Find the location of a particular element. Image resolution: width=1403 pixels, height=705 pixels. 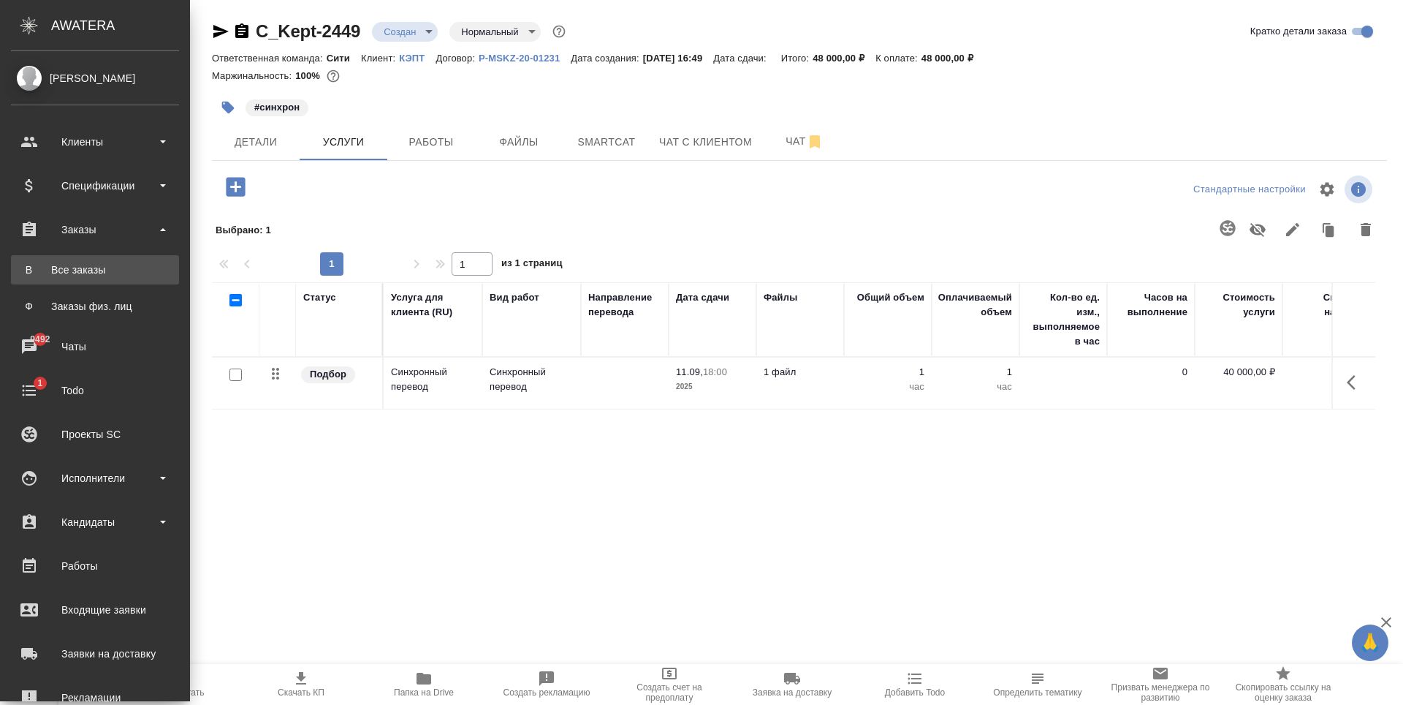

a: 9492Чаты is located at coordinates (95, 346).